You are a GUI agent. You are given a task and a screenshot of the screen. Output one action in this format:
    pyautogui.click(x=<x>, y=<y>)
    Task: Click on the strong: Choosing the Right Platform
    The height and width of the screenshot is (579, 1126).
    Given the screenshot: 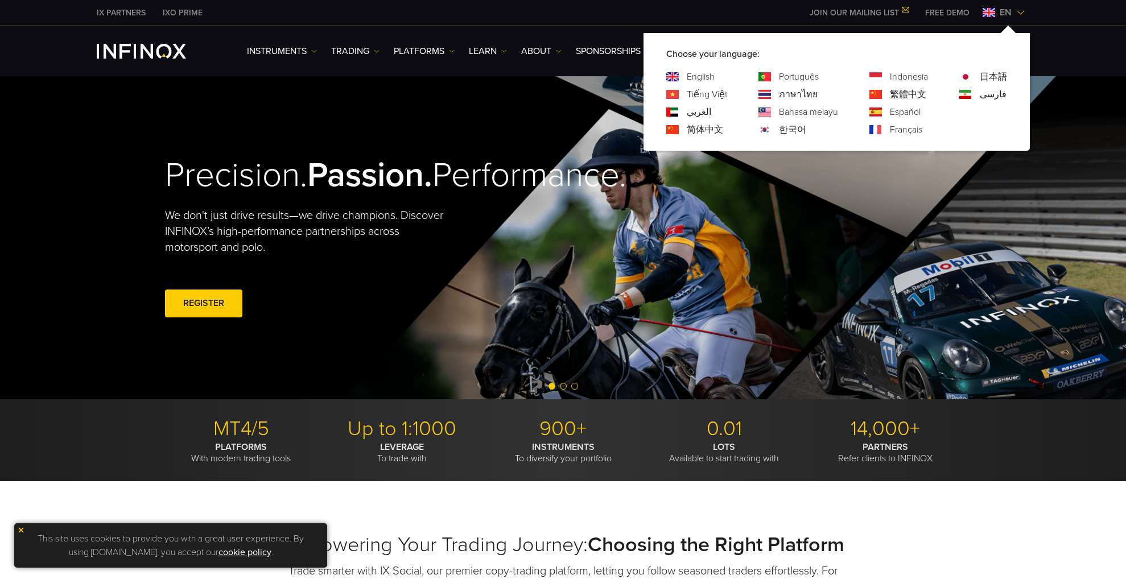 What is the action you would take?
    pyautogui.click(x=716, y=544)
    